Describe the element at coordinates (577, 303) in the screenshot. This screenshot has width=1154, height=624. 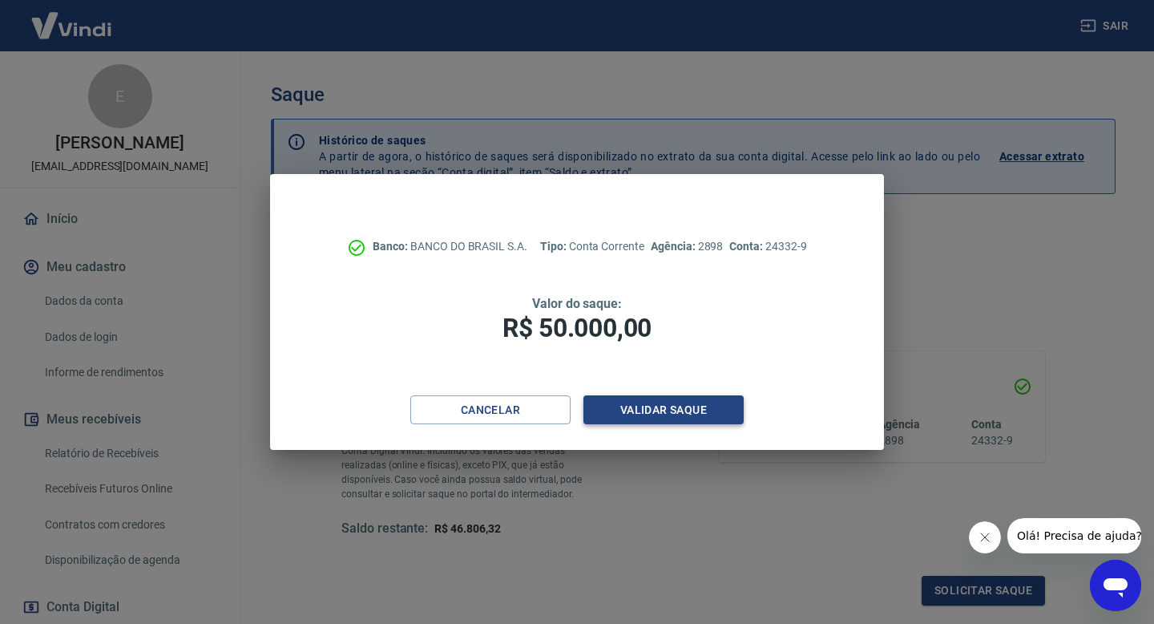
I see `span: Valor do saque:` at that location.